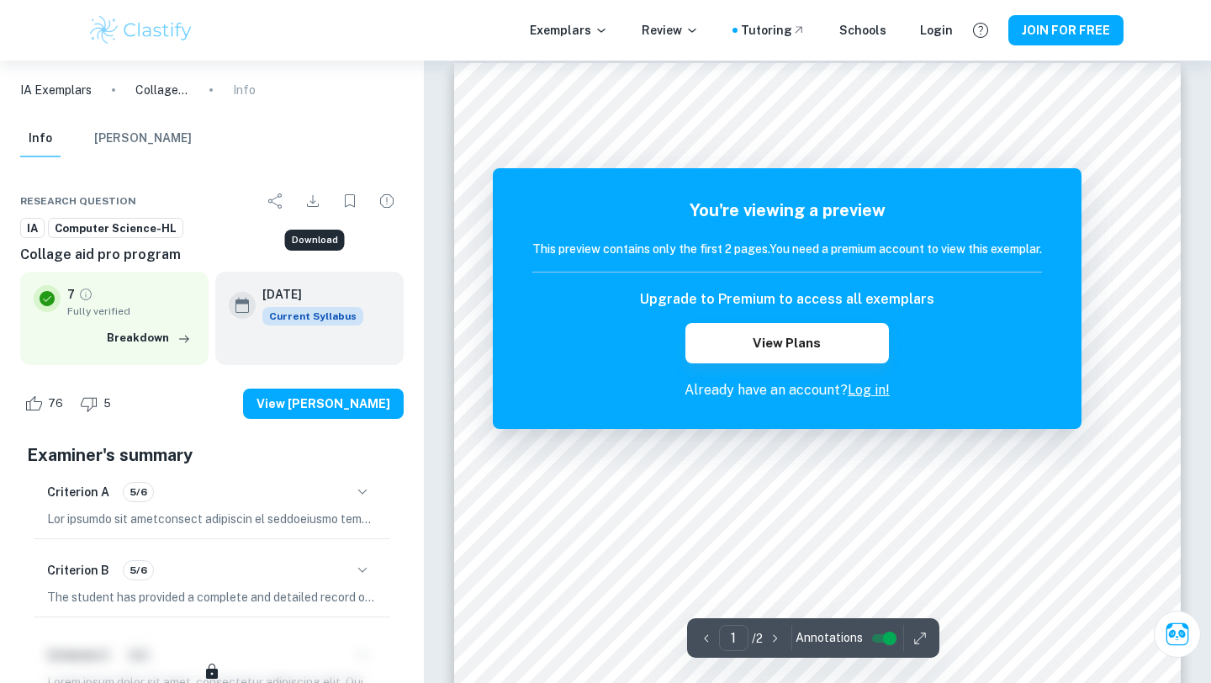 The image size is (1211, 683). What do you see at coordinates (98, 404) in the screenshot?
I see `div: Dislike` at bounding box center [98, 404].